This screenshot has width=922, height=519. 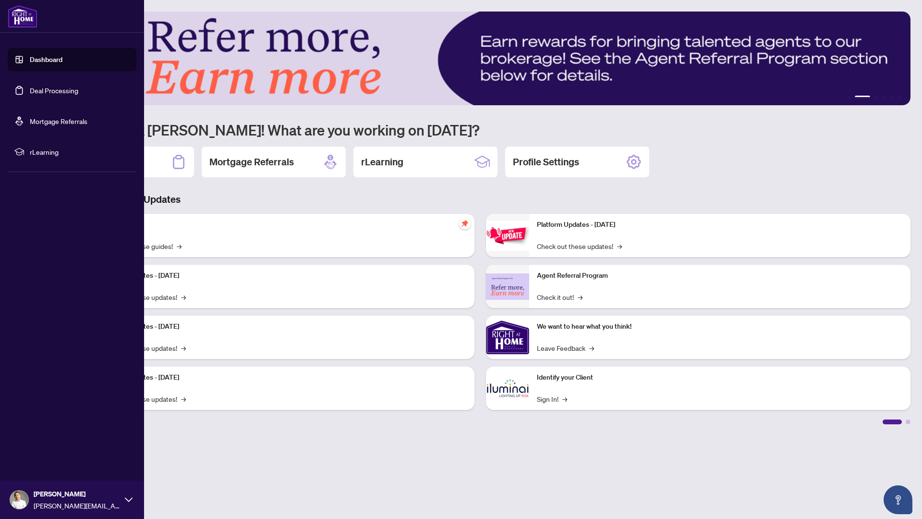 I want to click on a: Dashboard, so click(x=46, y=60).